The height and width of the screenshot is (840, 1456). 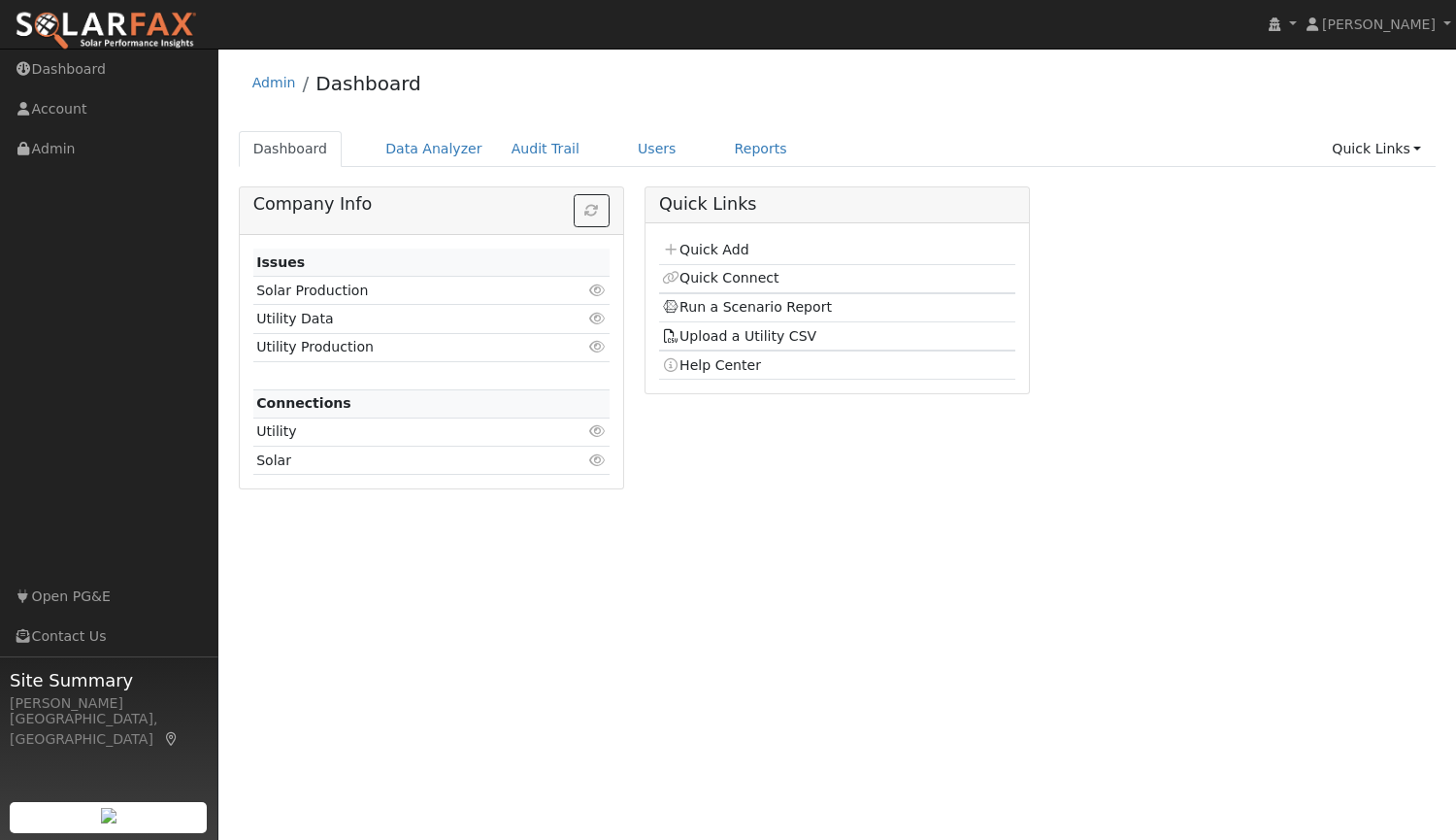 What do you see at coordinates (746, 307) in the screenshot?
I see `a: Run a Scenario Report` at bounding box center [746, 307].